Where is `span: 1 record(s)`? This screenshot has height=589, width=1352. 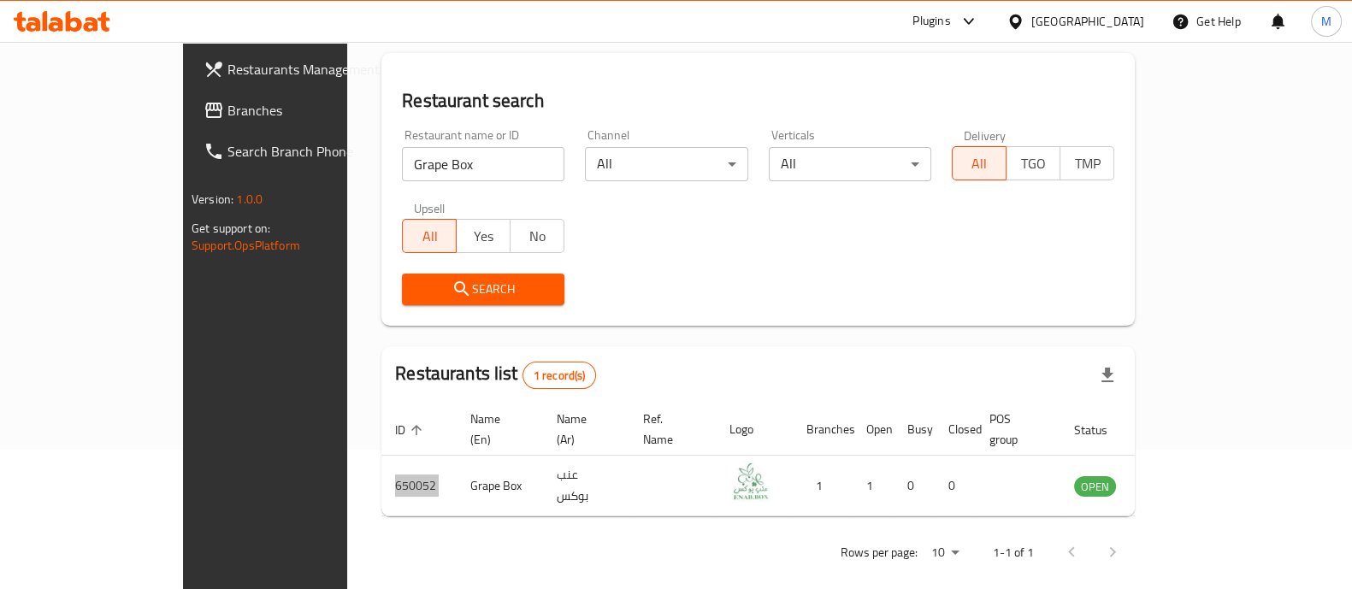
span: 1 record(s) is located at coordinates (559, 376).